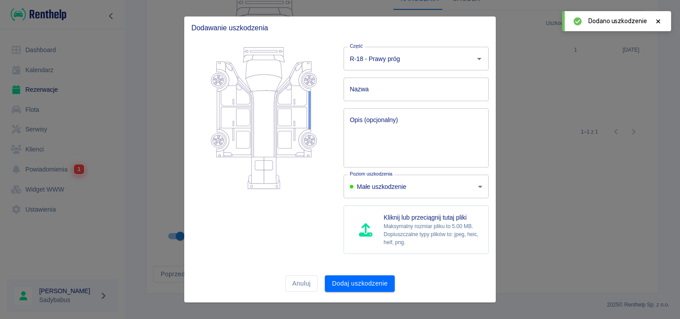 The image size is (680, 319). What do you see at coordinates (360, 283) in the screenshot?
I see `button: Dodaj uszkodzenie` at bounding box center [360, 283].